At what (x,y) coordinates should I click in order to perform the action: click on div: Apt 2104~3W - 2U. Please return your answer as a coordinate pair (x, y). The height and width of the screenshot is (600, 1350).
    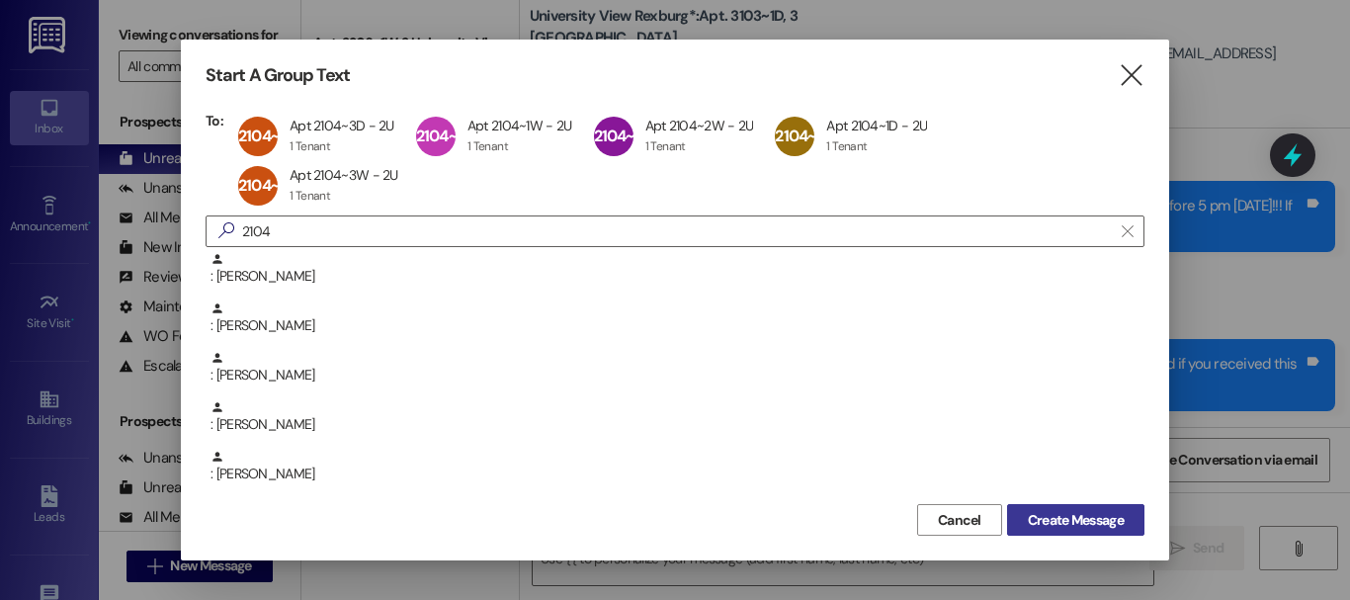
    Looking at the image, I should click on (344, 175).